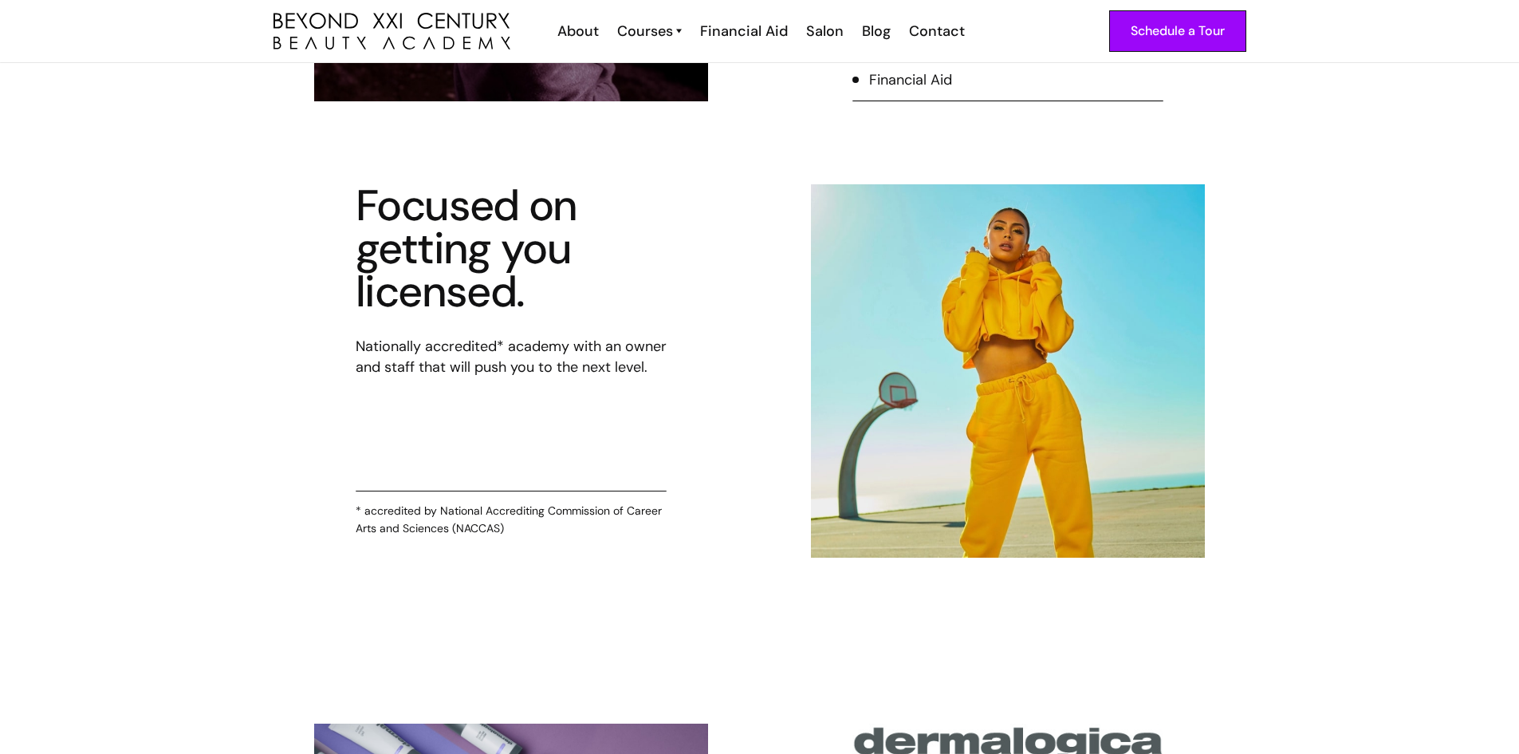  I want to click on a: Contact, so click(935, 31).